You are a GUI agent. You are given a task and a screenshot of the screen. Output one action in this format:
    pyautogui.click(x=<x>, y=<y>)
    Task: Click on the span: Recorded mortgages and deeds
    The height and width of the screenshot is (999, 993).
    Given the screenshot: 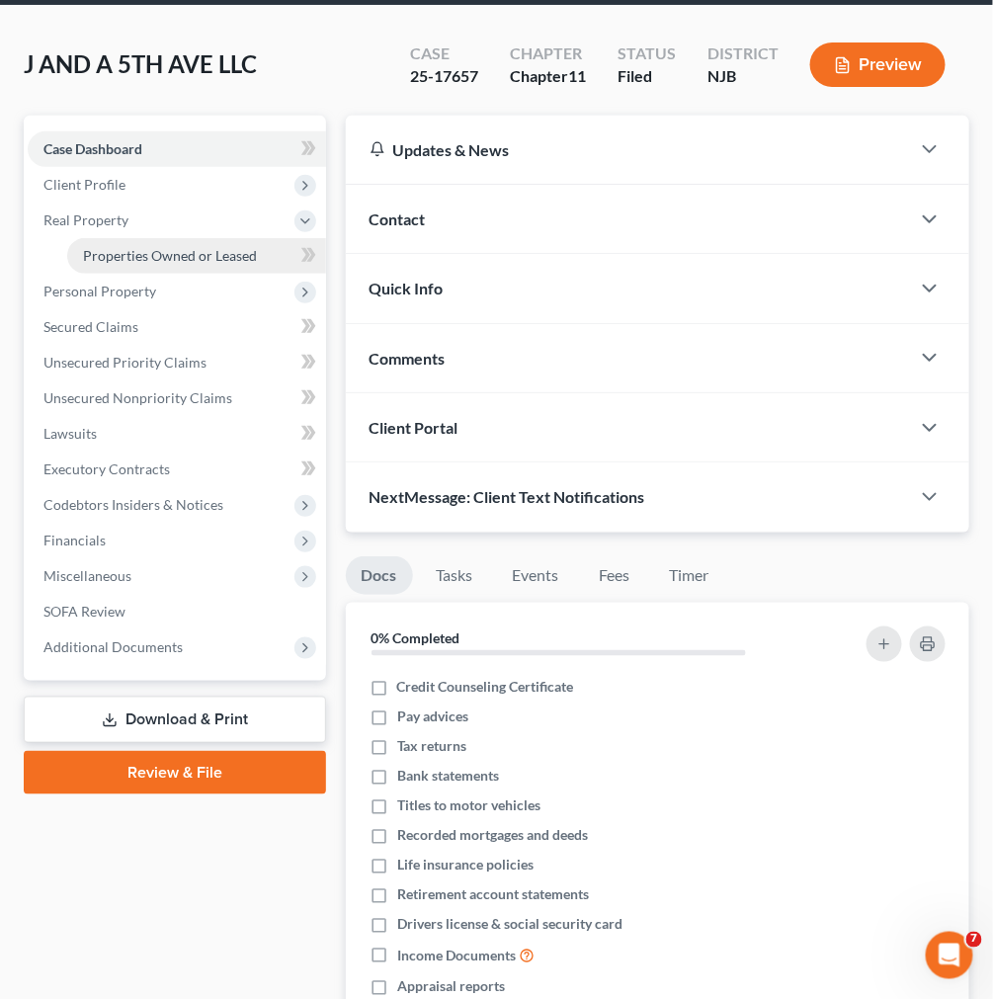 What is the action you would take?
    pyautogui.click(x=492, y=835)
    